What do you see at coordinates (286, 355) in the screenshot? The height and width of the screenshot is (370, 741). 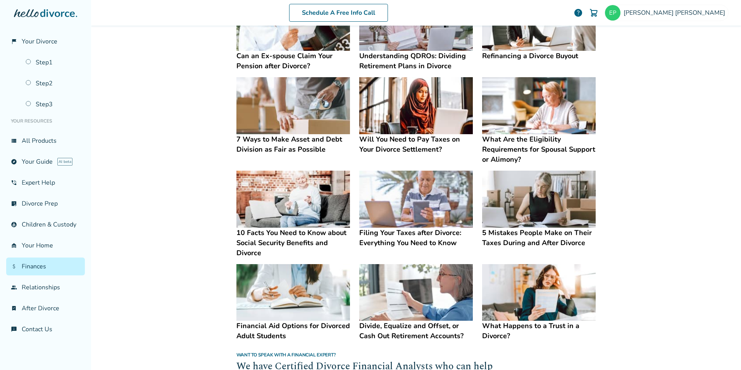 I see `span: Want to speak with a financial expert?` at bounding box center [286, 355].